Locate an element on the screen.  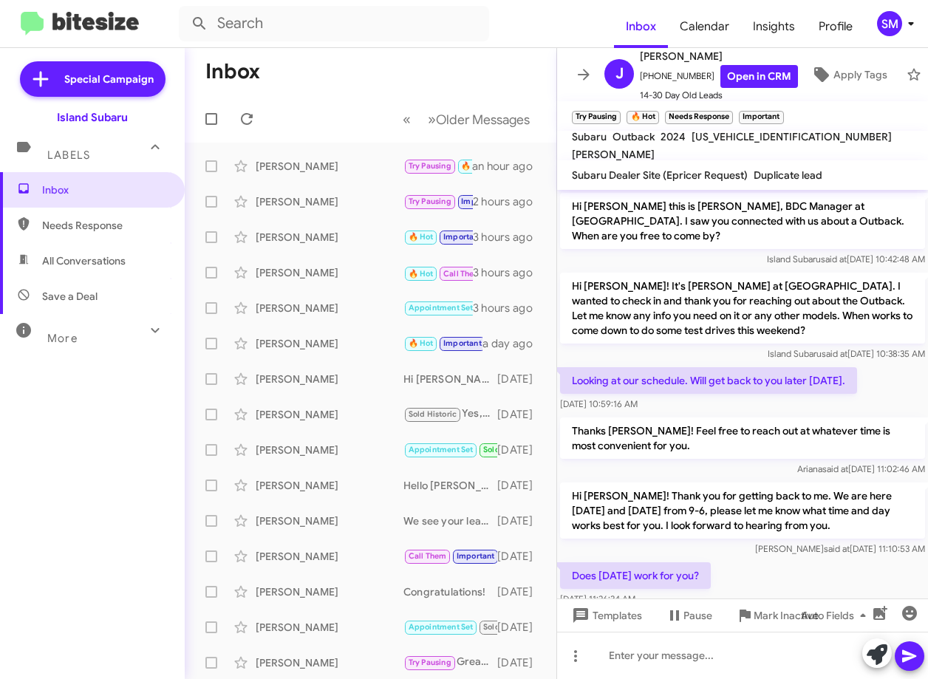
button: Auto Fields is located at coordinates (836, 615).